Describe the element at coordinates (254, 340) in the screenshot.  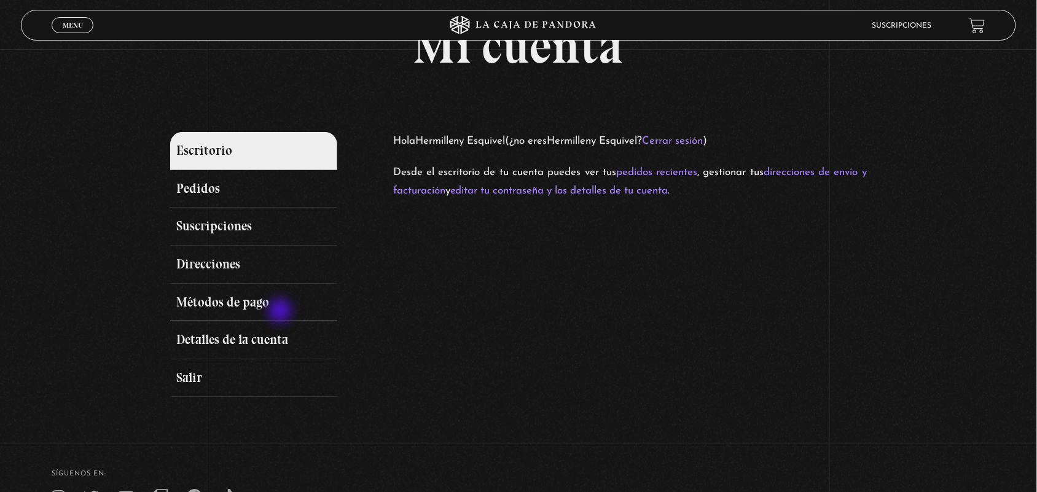
I see `a: Detalles de la cuenta` at that location.